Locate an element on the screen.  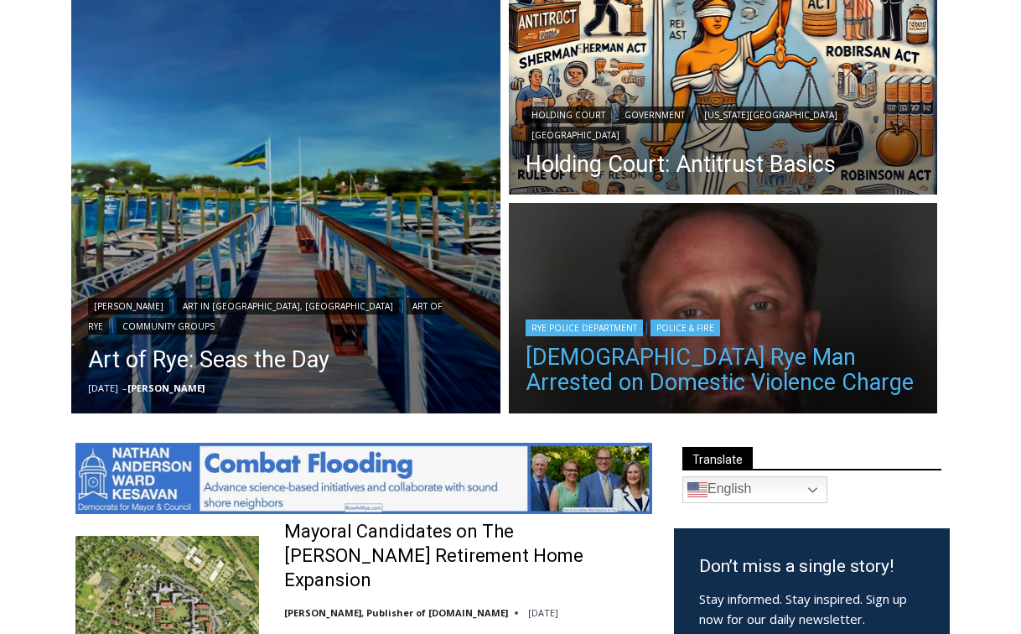
img: (PHOTO: Rye PD arrested Michael P. O’Connell, age 42 of Rye, NY, on a domestic violence charge on... is located at coordinates (723, 310).